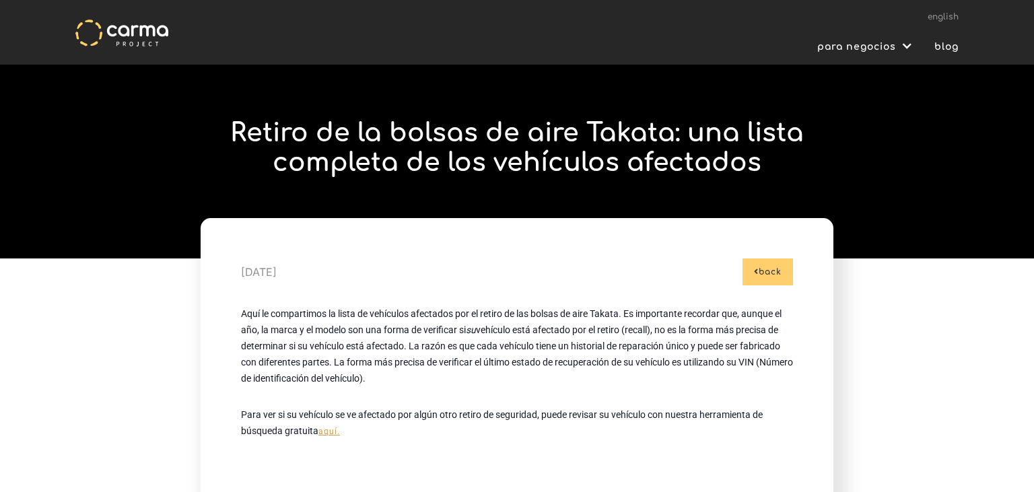 This screenshot has height=492, width=1034. Describe the element at coordinates (122, 33) in the screenshot. I see `img: Carma Project logo` at that location.